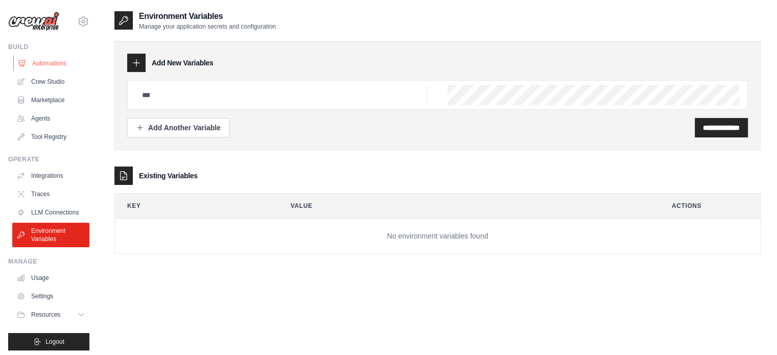 The height and width of the screenshot is (355, 777). Describe the element at coordinates (34, 21) in the screenshot. I see `img: Logo` at that location.